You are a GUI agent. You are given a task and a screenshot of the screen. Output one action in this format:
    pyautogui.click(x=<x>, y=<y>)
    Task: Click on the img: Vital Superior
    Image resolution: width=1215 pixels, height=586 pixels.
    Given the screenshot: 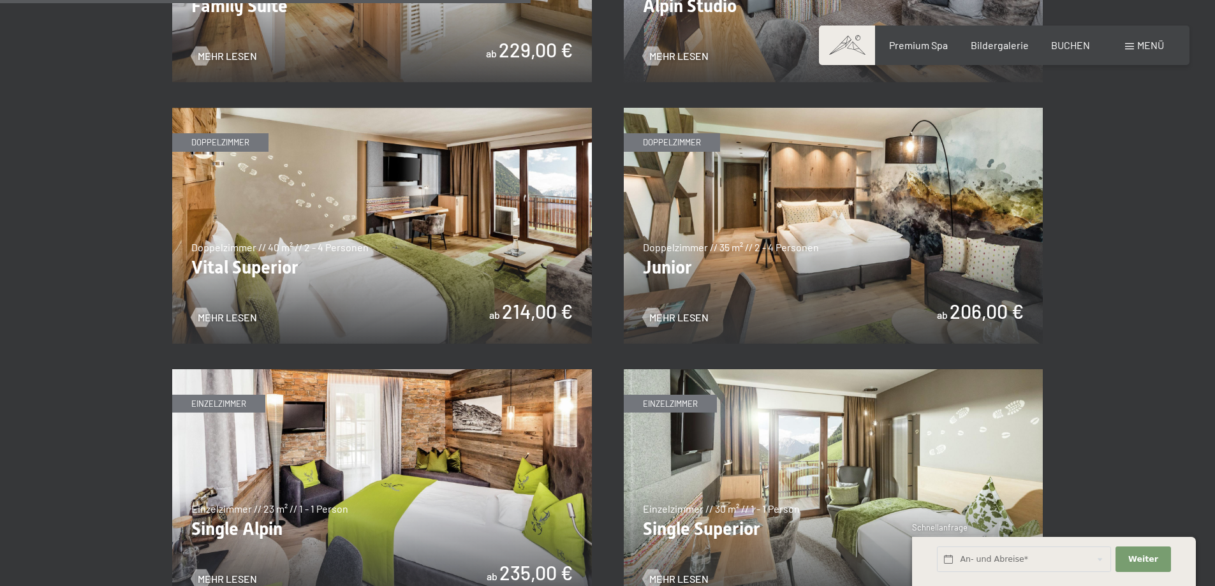 What is the action you would take?
    pyautogui.click(x=382, y=226)
    